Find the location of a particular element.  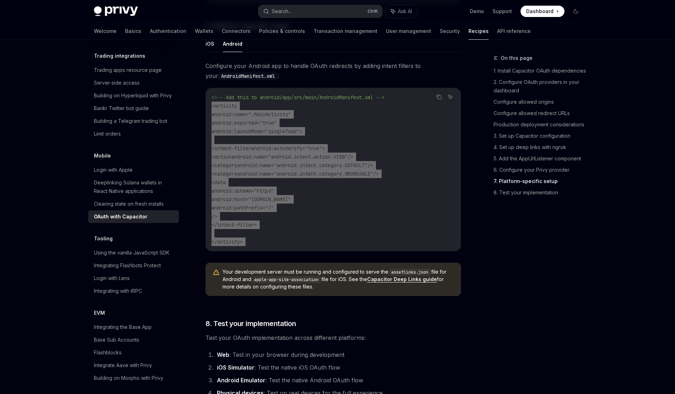

div: Login with Lens is located at coordinates (112, 278).